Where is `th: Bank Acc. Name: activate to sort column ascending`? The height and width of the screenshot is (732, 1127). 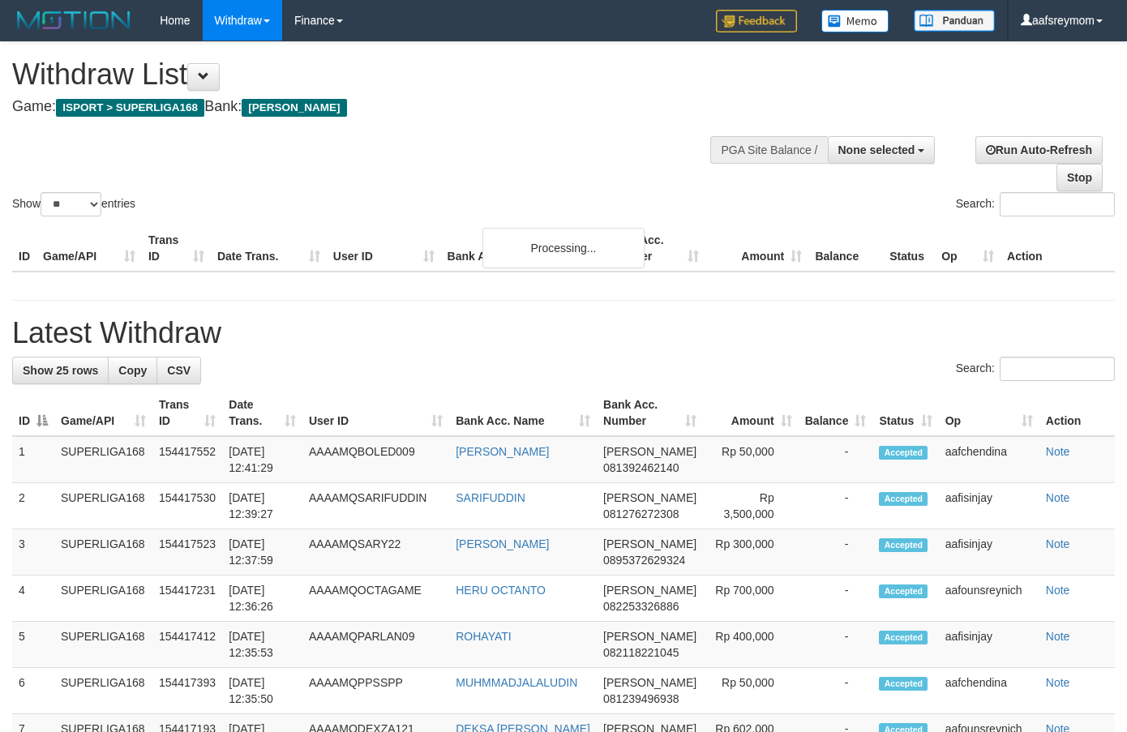
th: Bank Acc. Name: activate to sort column ascending is located at coordinates (523, 413).